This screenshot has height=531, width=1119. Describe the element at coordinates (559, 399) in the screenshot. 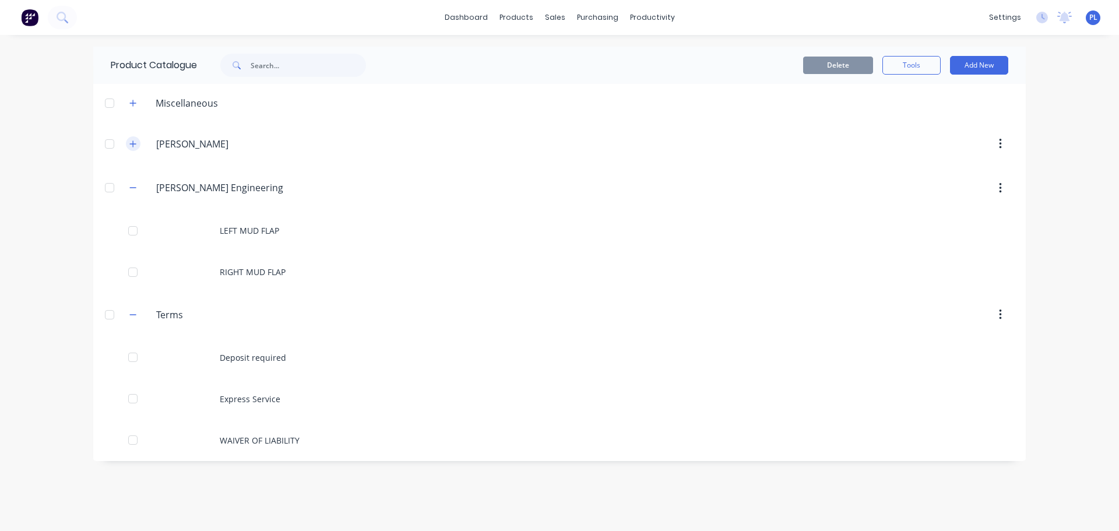

I see `div: Express Service` at that location.